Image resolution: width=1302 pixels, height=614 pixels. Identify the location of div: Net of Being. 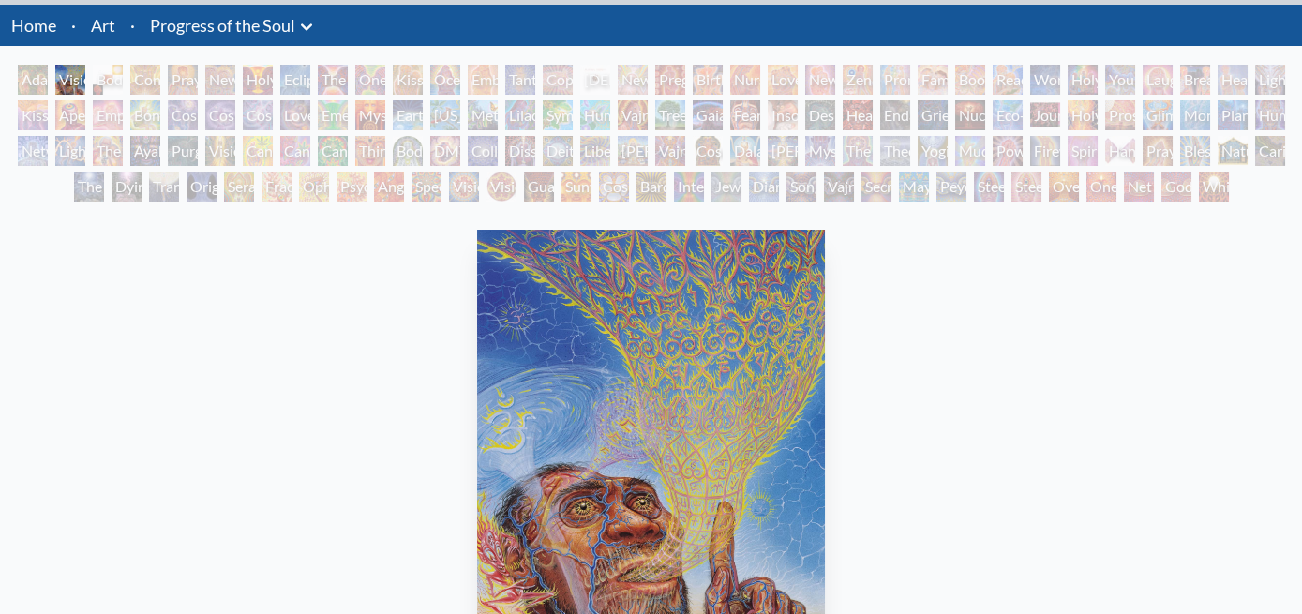
(1139, 187).